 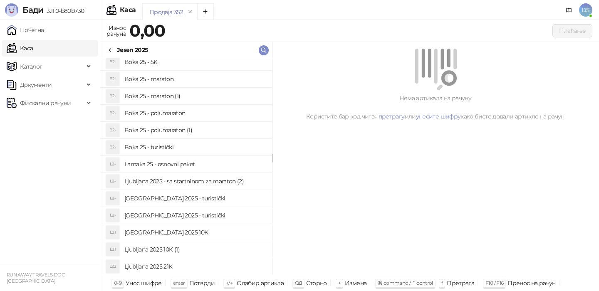 What do you see at coordinates (186, 166) in the screenshot?
I see `div: grid` at bounding box center [186, 166].